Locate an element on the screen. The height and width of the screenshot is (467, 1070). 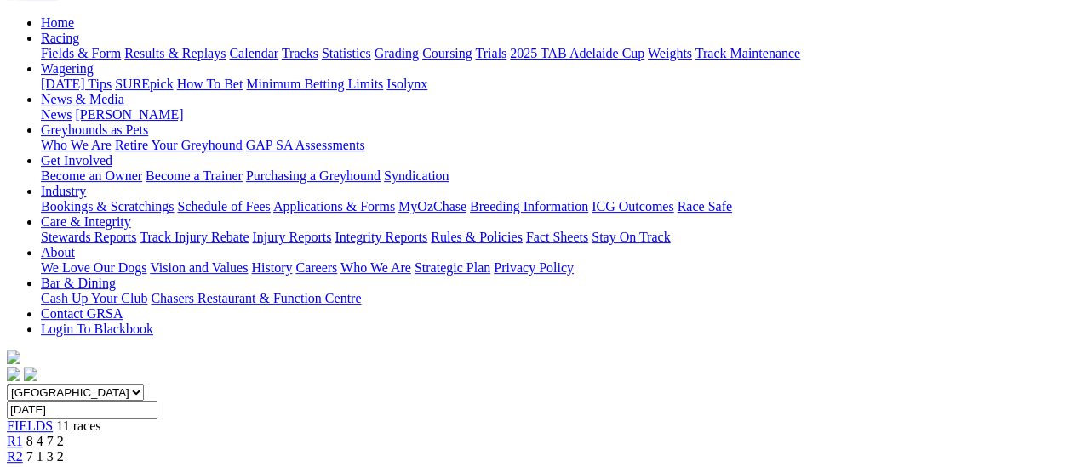
div: Bar & Dining is located at coordinates (552, 299).